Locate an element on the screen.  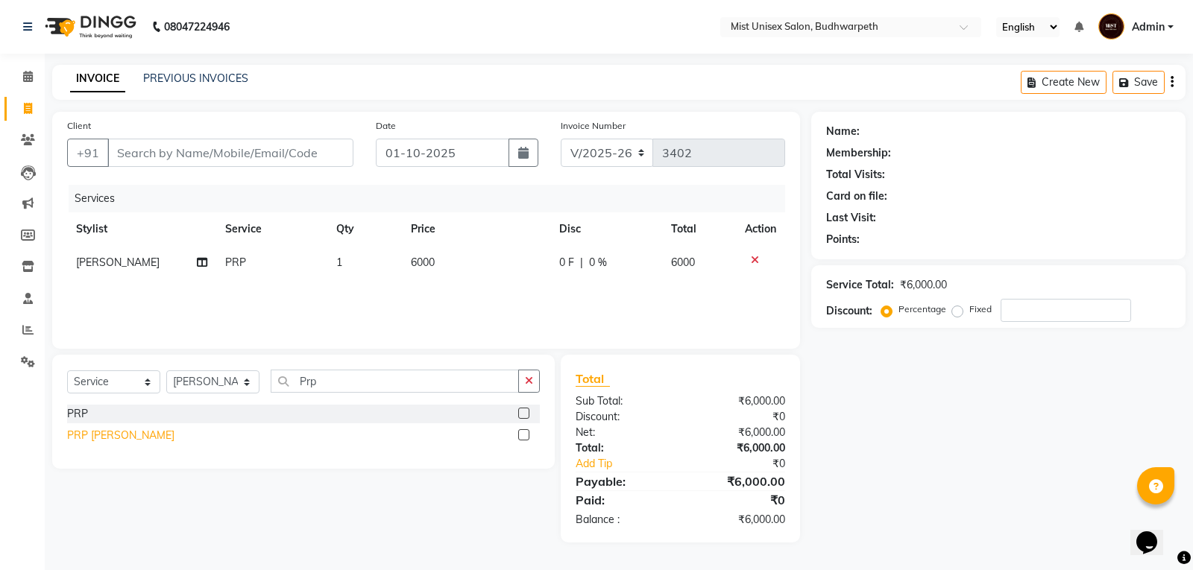
span: Total is located at coordinates (593, 379).